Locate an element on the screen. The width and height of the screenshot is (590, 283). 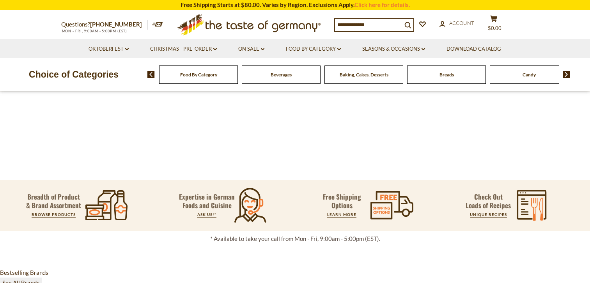
span: Beverages is located at coordinates (281, 74).